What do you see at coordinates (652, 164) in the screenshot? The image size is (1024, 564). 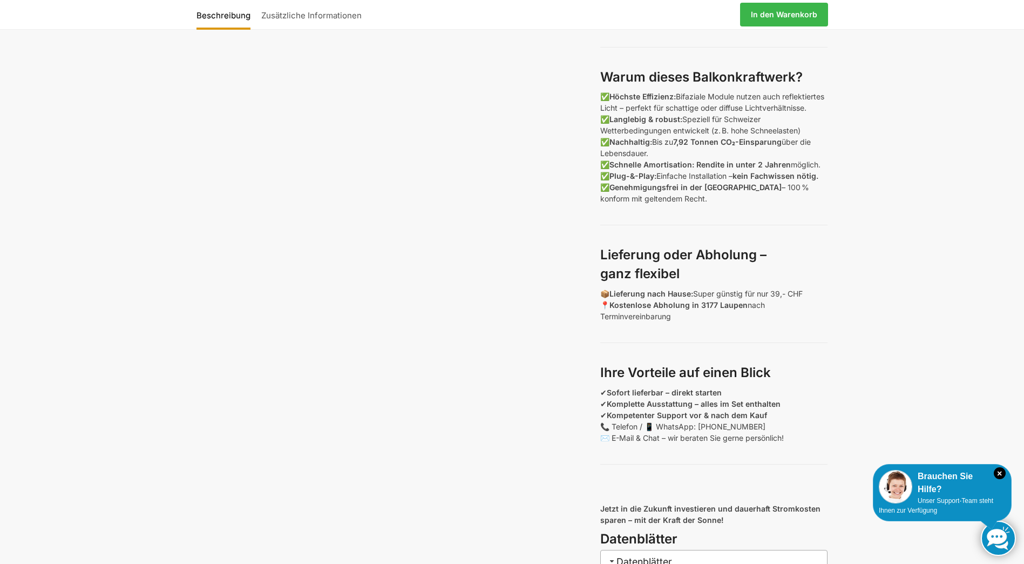 I see `strong: Schnelle Amortisation:` at bounding box center [652, 164].